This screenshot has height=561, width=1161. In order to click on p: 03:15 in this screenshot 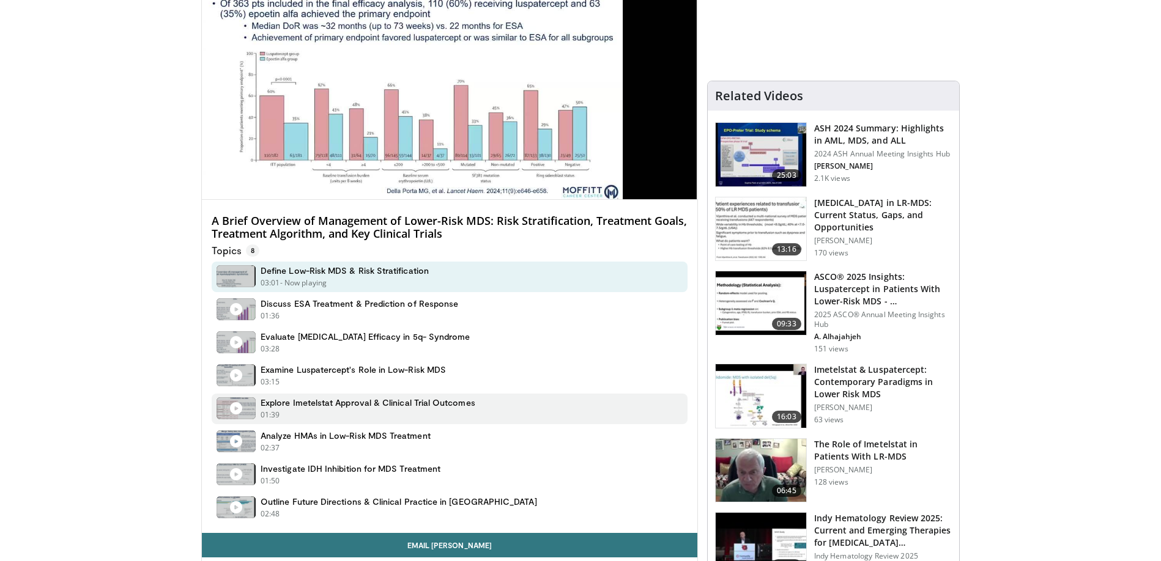, I will do `click(270, 382)`.